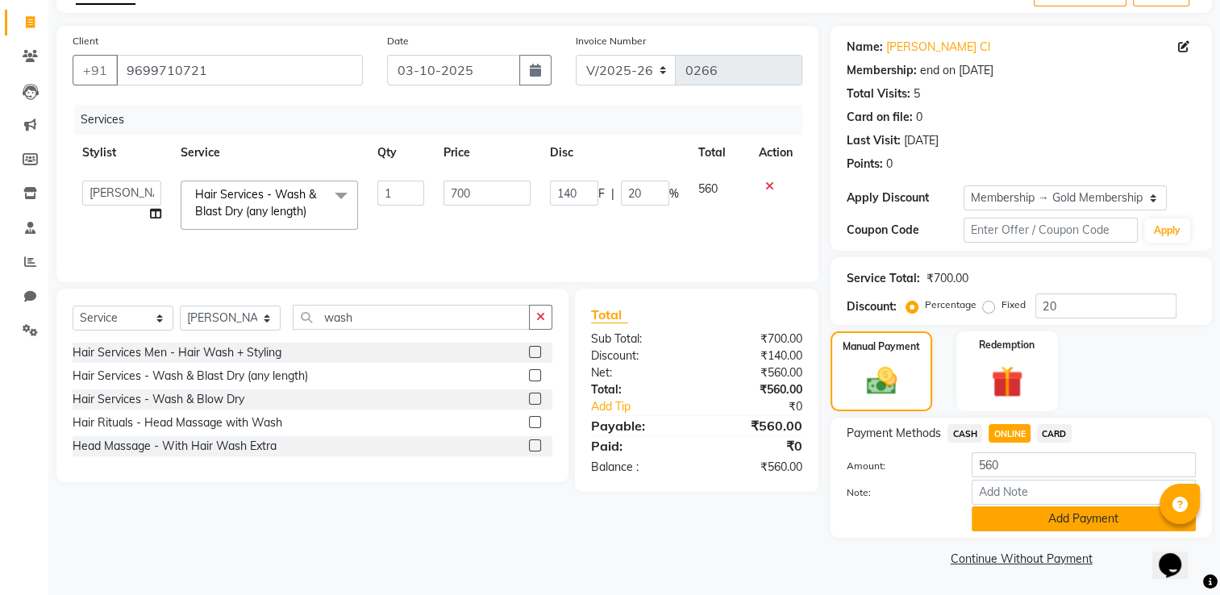 The width and height of the screenshot is (1220, 595). What do you see at coordinates (1020, 559) in the screenshot?
I see `a: Continue Without Payment` at bounding box center [1020, 559].